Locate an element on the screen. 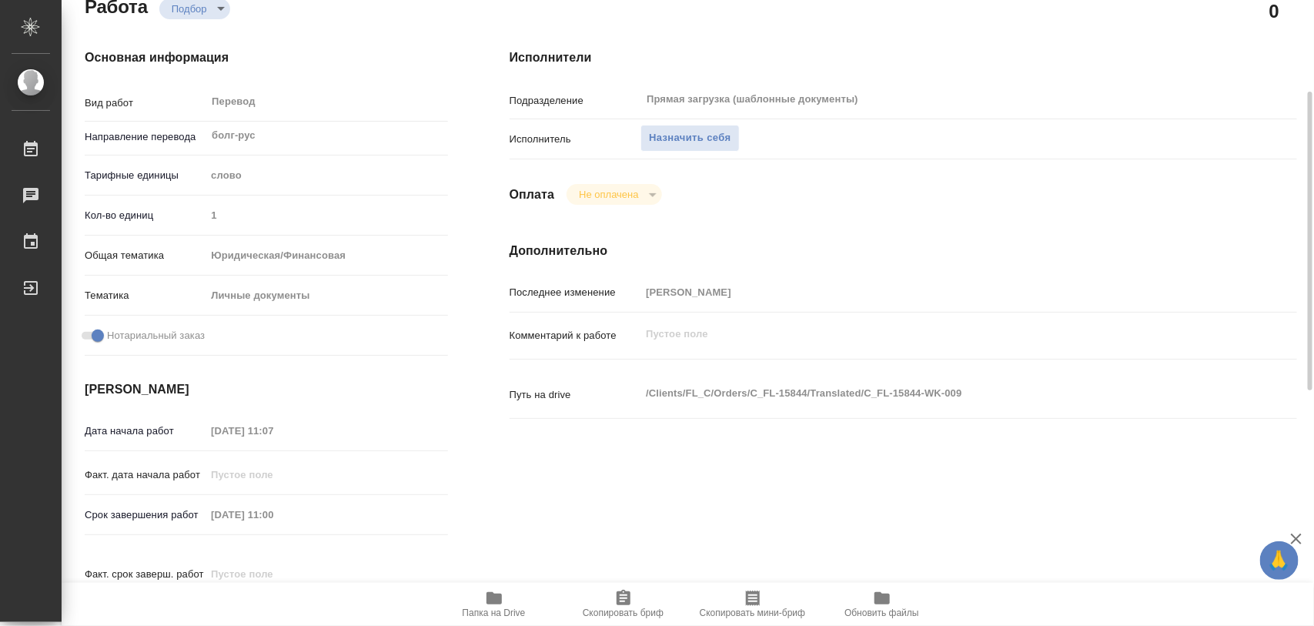  div: слово is located at coordinates (327, 176).